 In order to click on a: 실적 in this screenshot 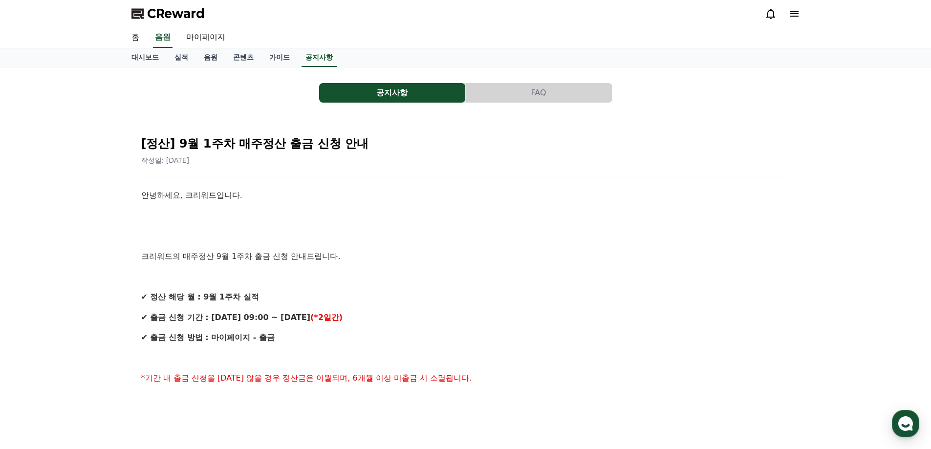, I will do `click(181, 58)`.